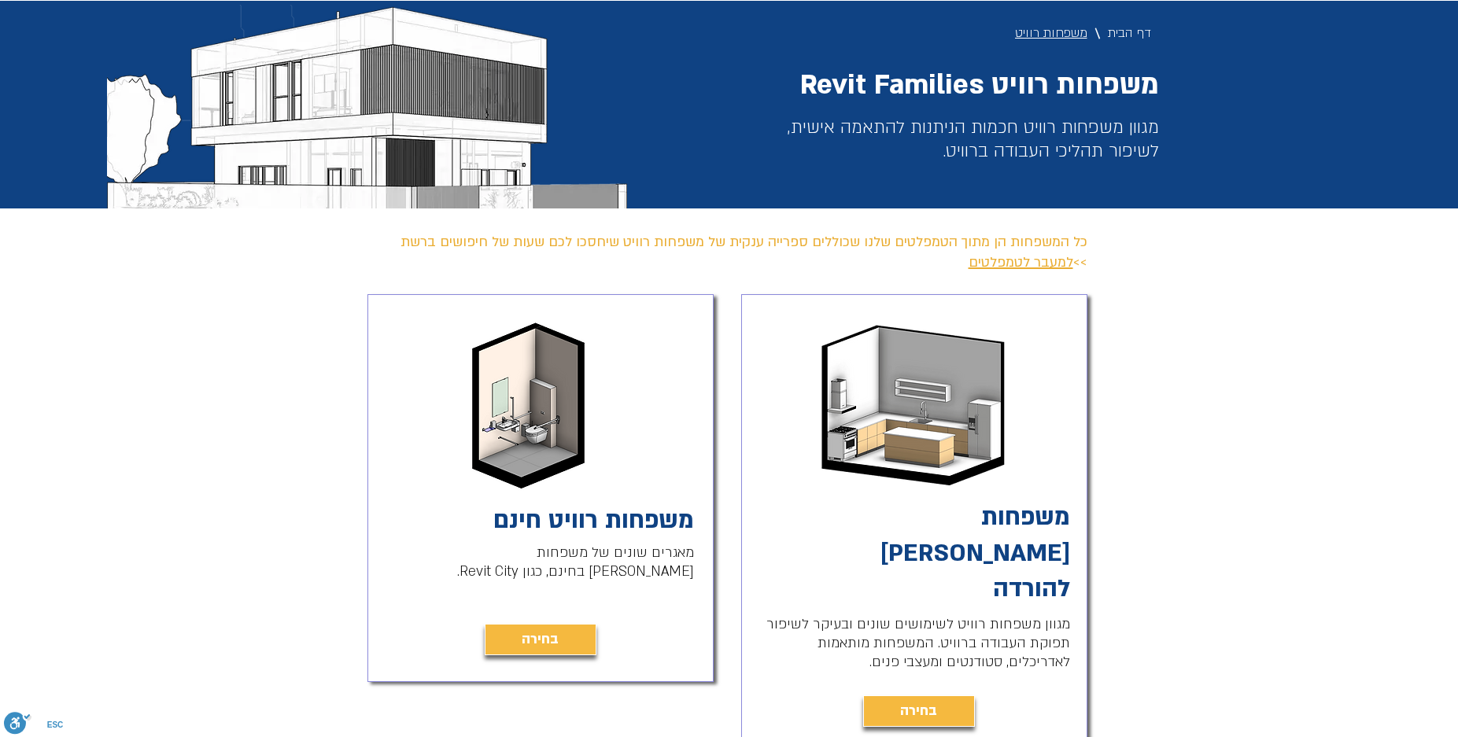 This screenshot has height=737, width=1458. What do you see at coordinates (1051, 33) in the screenshot?
I see `a: משפחות רוויט` at bounding box center [1051, 33].